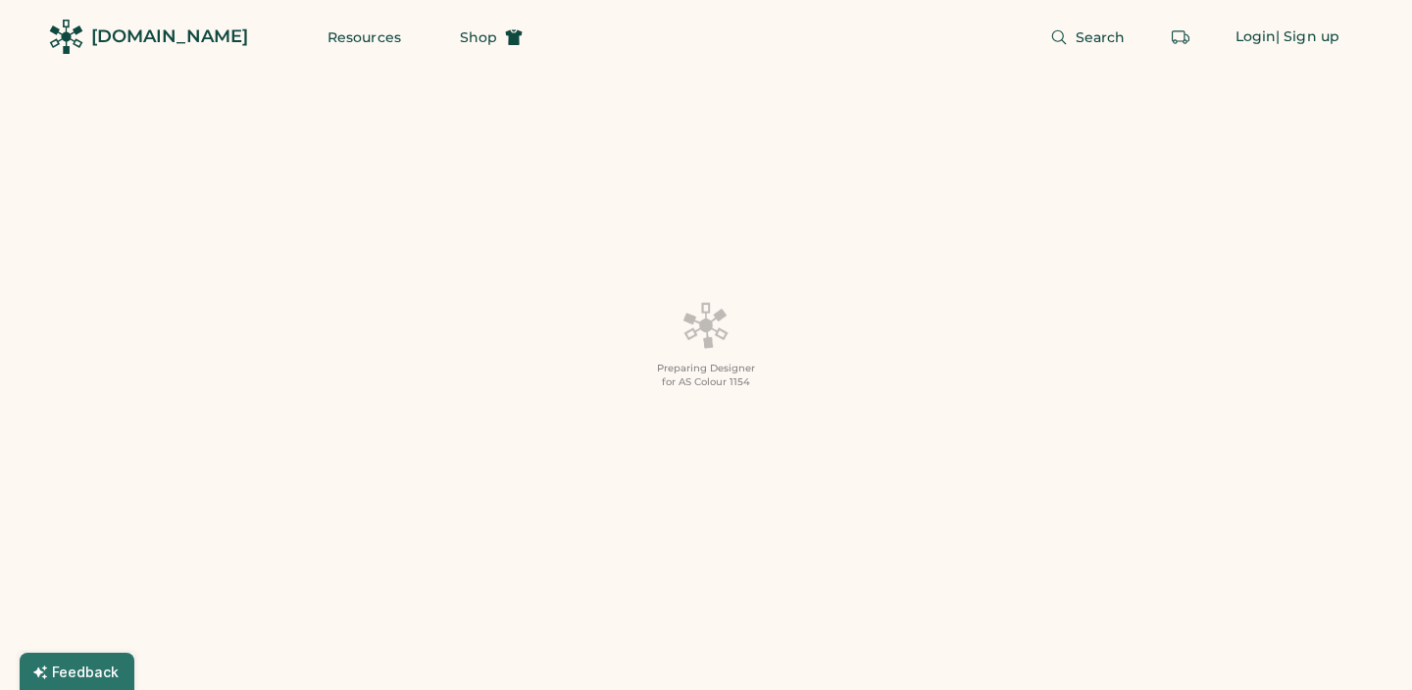 The height and width of the screenshot is (690, 1412). What do you see at coordinates (491, 37) in the screenshot?
I see `button: Shop` at bounding box center [491, 37].